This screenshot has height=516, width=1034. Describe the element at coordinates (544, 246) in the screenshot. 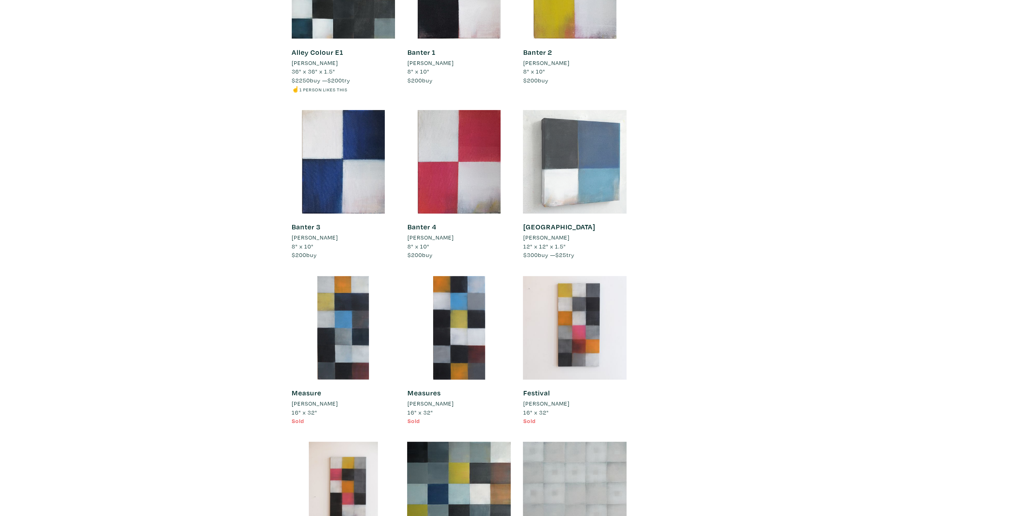

I see `span: 12" x 12" x 1.5"` at that location.